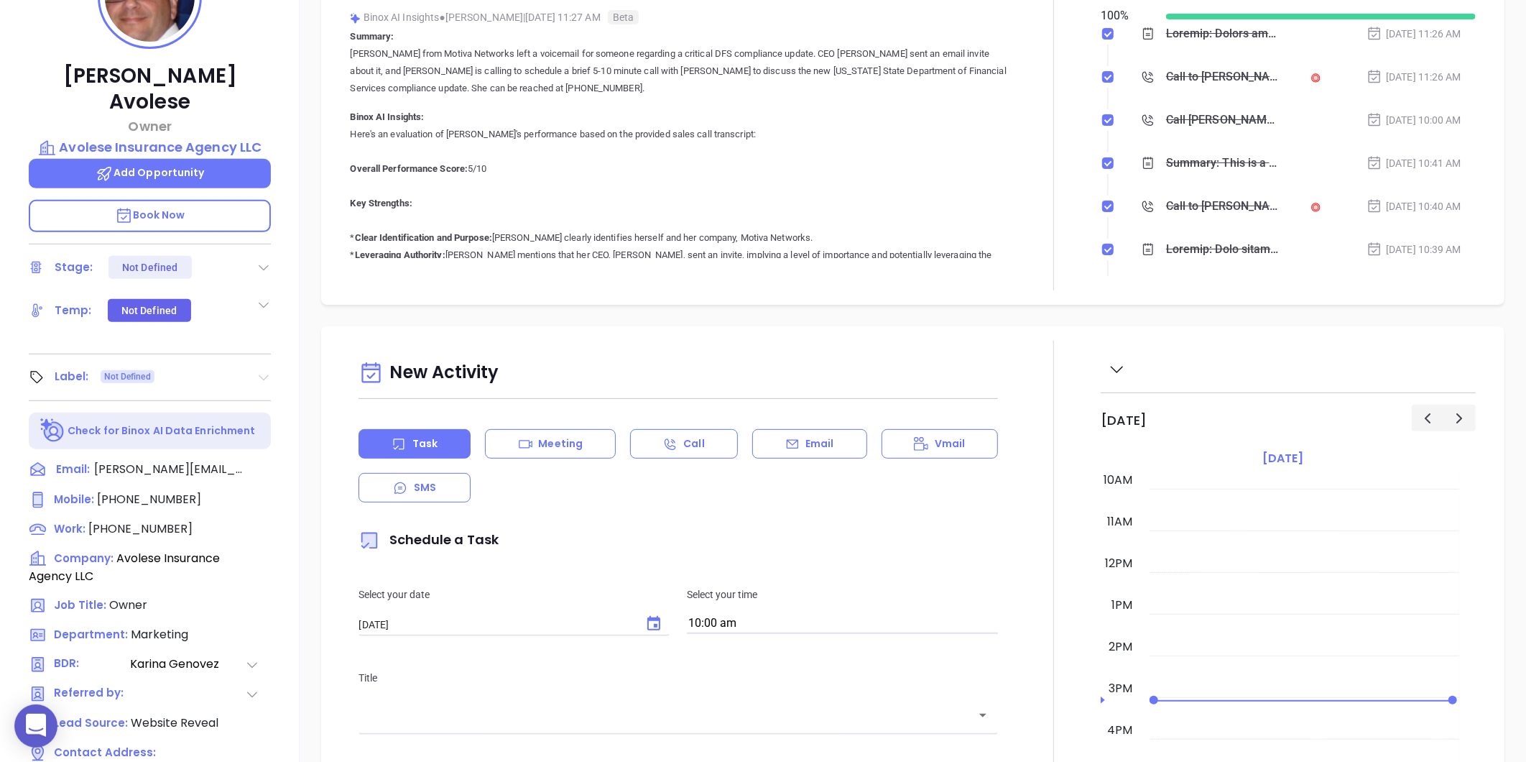  What do you see at coordinates (159, 634) in the screenshot?
I see `span: Marketing` at bounding box center [159, 634].